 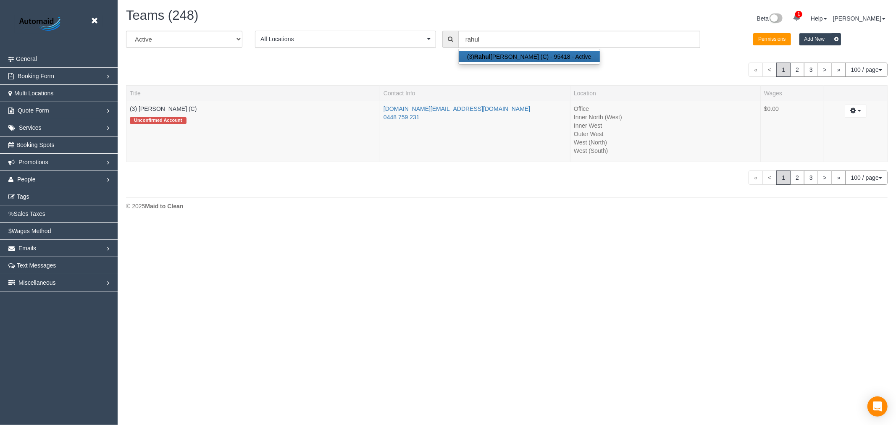 What do you see at coordinates (482, 57) in the screenshot?
I see `strong: Rahul` at bounding box center [482, 57].